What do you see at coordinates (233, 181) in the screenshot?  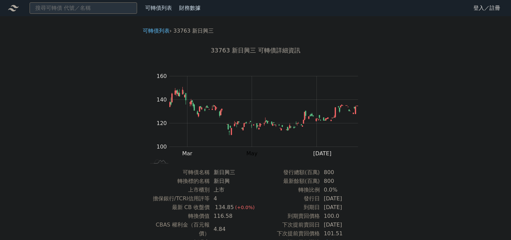 I see `td: 新日興` at bounding box center [233, 181].